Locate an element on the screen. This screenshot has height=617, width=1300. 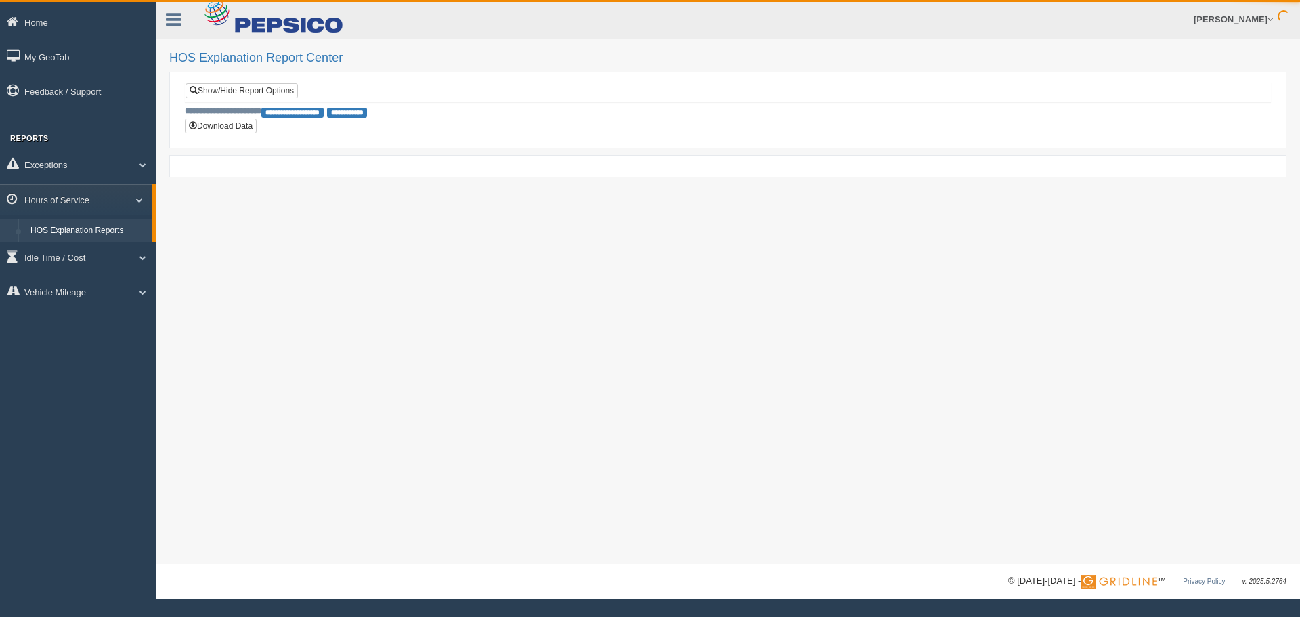
a: Show/Hide Report Options is located at coordinates (242, 91).